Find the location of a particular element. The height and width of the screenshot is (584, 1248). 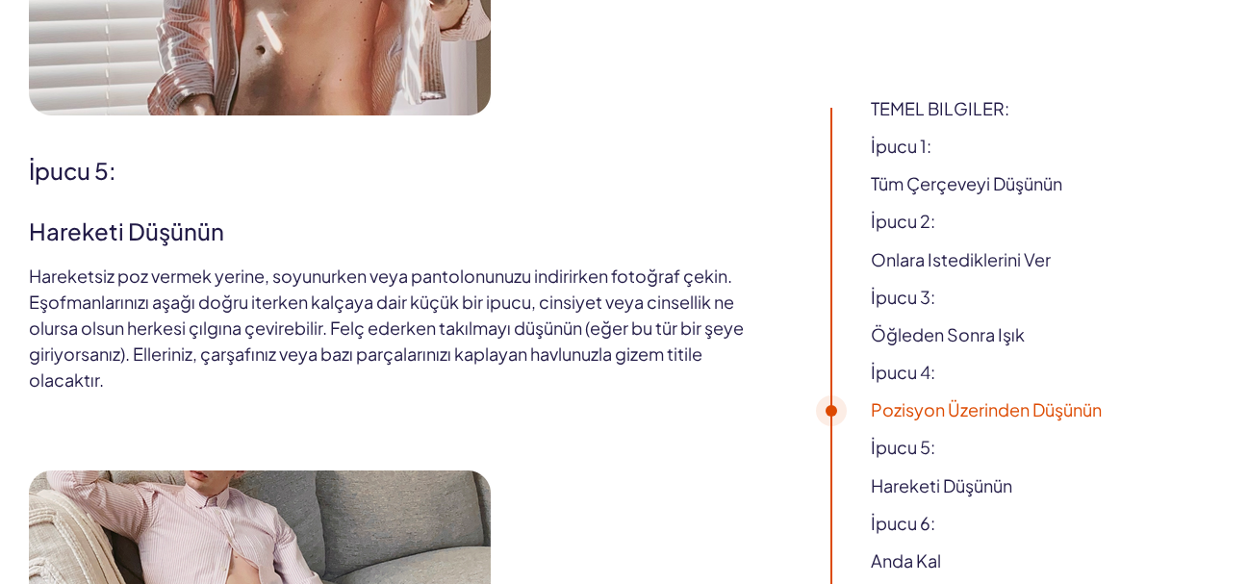

a: i̇pucu 5: is located at coordinates (902, 447).